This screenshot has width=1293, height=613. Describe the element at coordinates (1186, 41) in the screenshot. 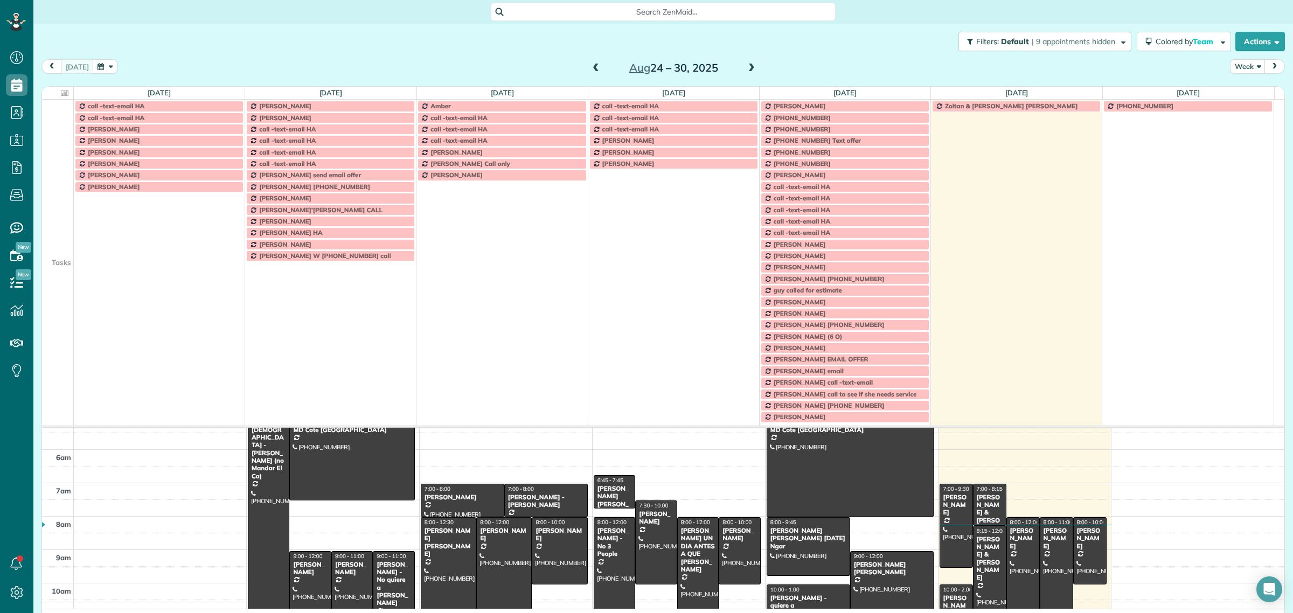

I see `span: Colored by` at that location.